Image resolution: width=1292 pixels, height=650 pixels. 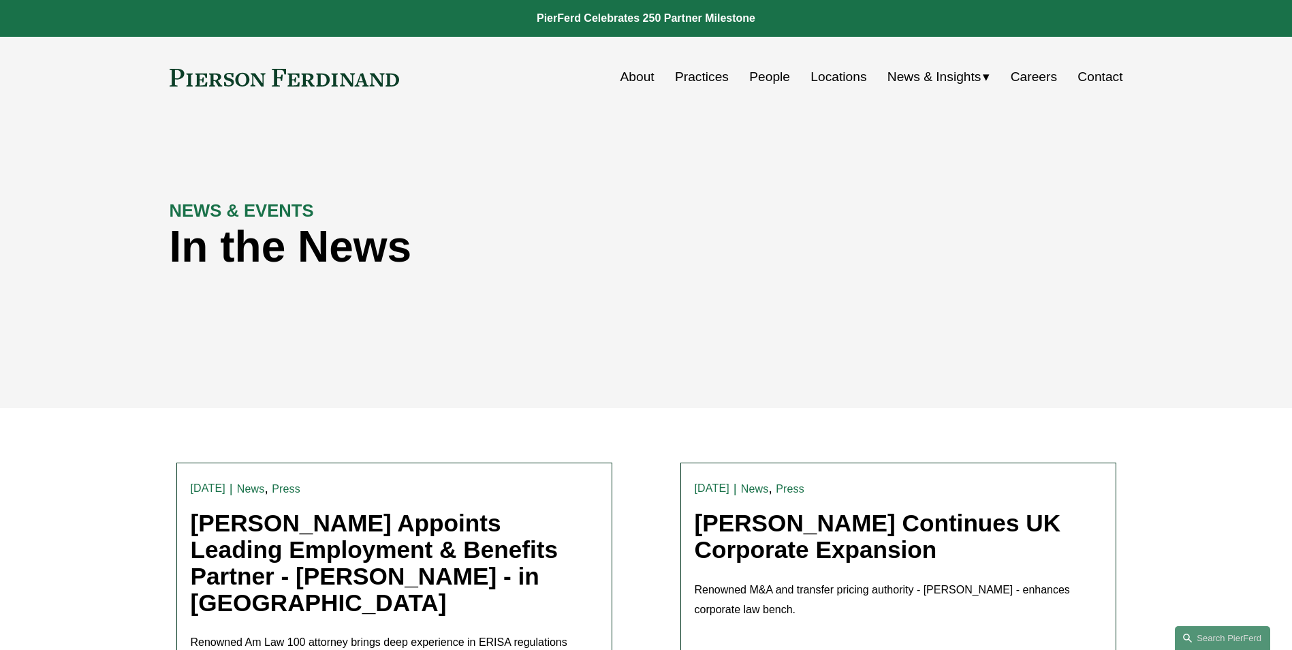 What do you see at coordinates (770, 77) in the screenshot?
I see `a: People` at bounding box center [770, 77].